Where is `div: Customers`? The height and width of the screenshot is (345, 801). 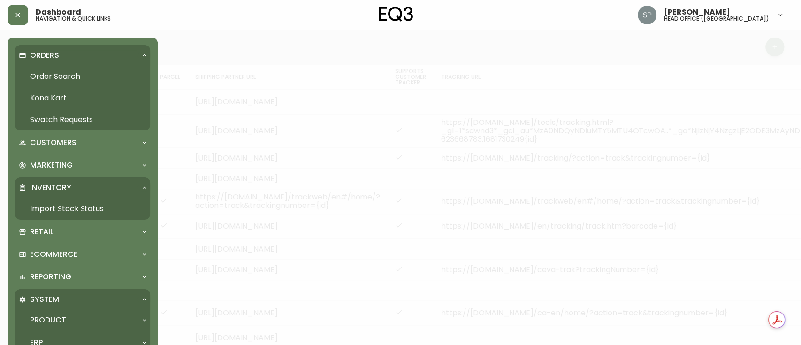 div: Customers is located at coordinates (83, 143).